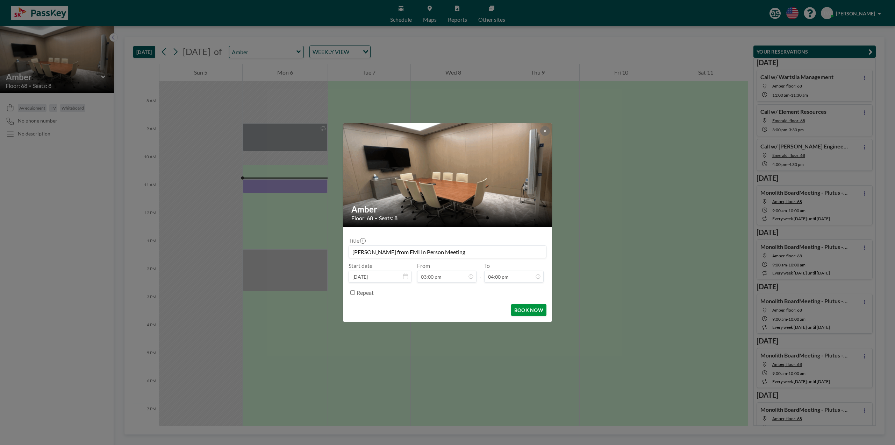 This screenshot has width=895, height=445. What do you see at coordinates (365, 292) in the screenshot?
I see `label: Repeat` at bounding box center [365, 292].